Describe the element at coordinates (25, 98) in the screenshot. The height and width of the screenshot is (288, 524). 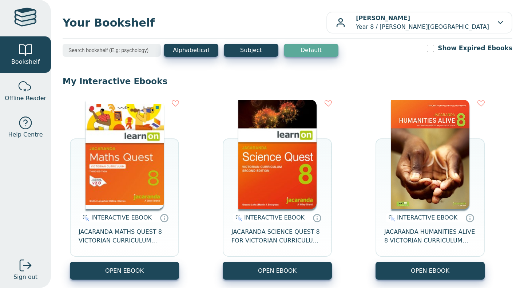
I see `span: Offline Reader` at that location.